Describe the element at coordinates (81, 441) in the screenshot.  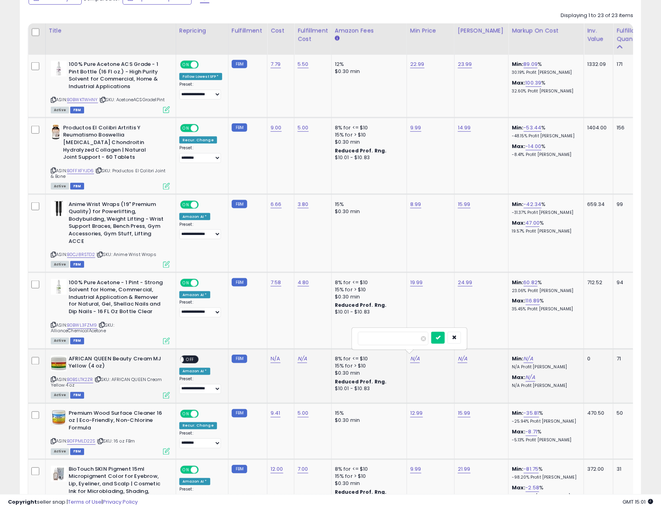
I see `a: B0FPMLD22S` at that location.